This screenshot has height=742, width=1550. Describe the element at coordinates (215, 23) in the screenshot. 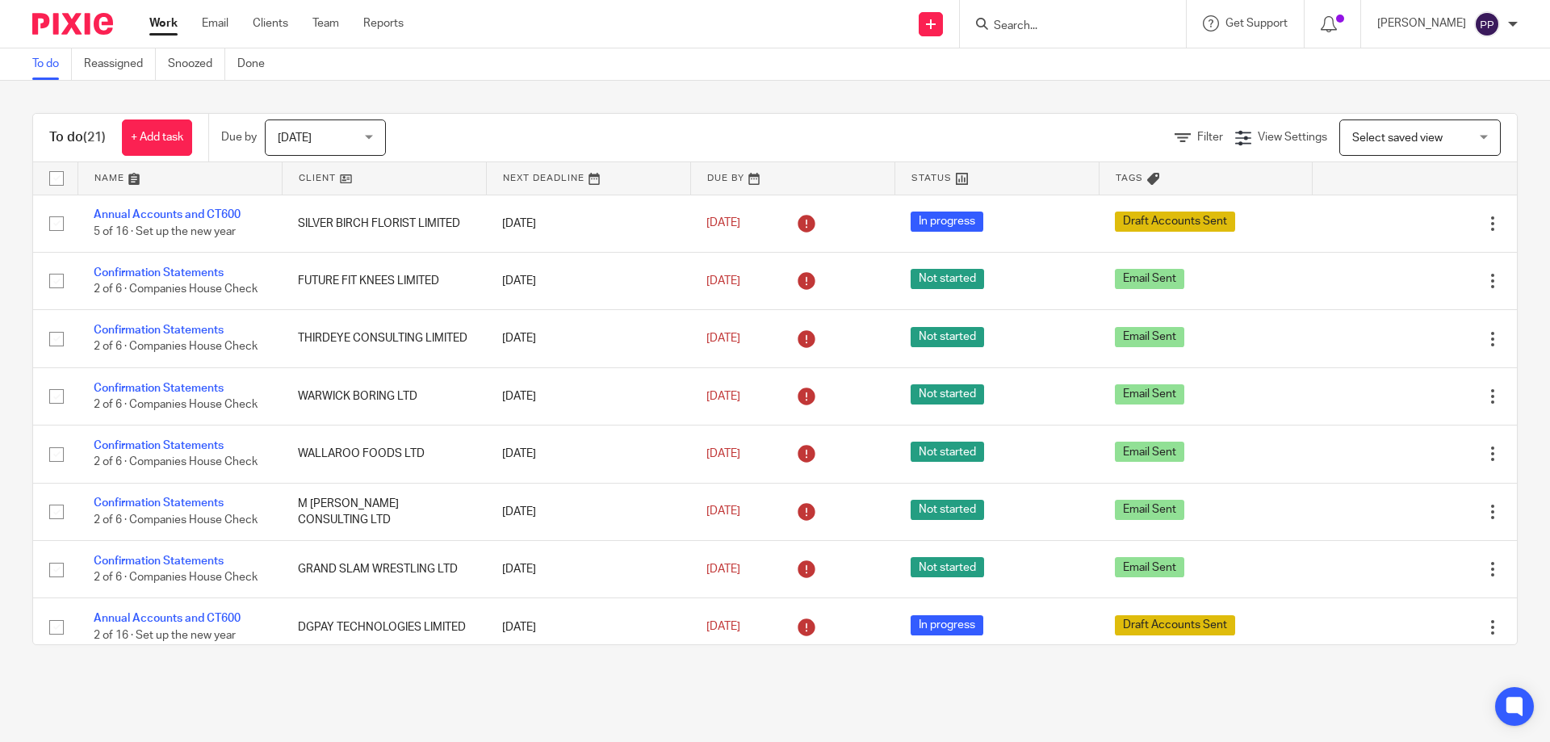

I see `a: Email` at that location.